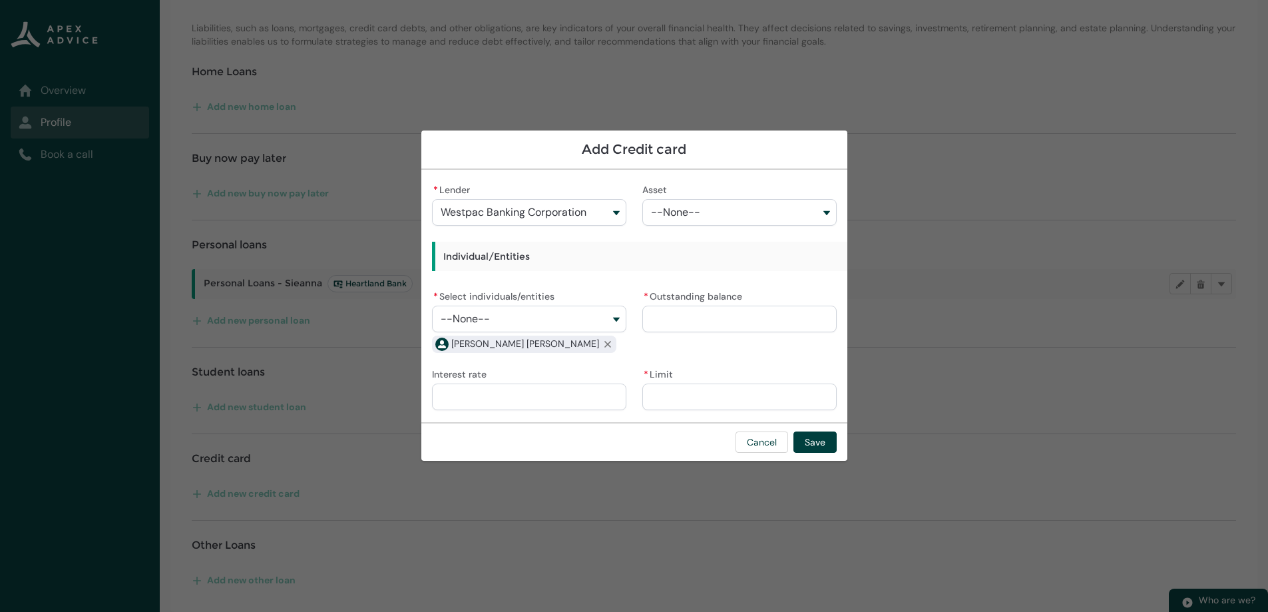 Image resolution: width=1268 pixels, height=612 pixels. I want to click on button: Asset, so click(739, 212).